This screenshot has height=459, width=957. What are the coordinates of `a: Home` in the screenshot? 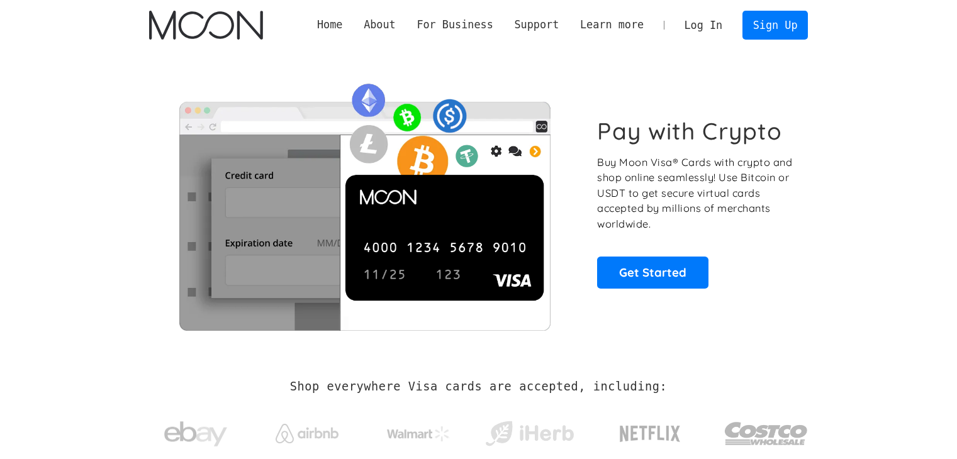 It's located at (330, 25).